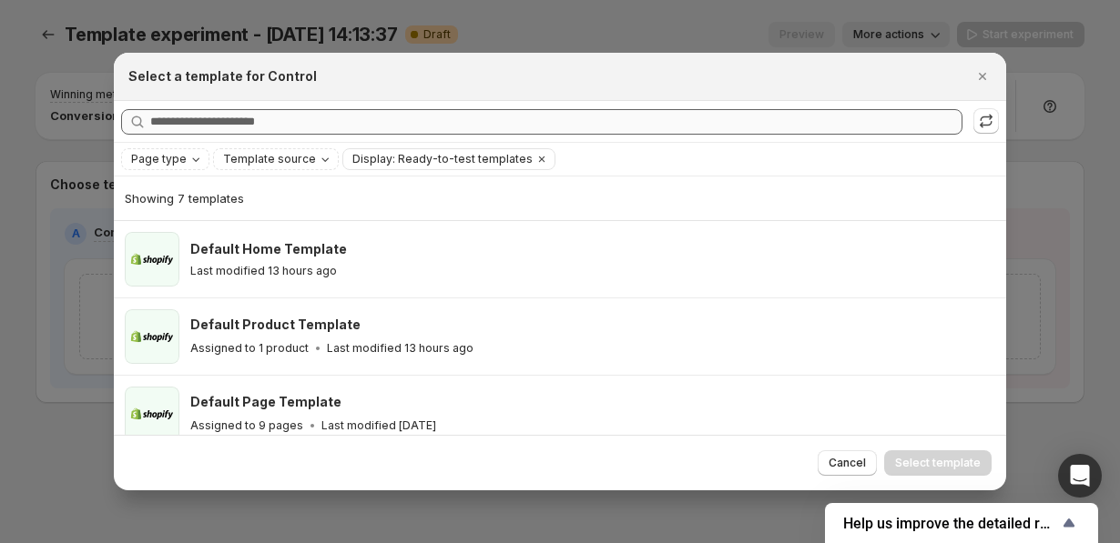 The image size is (1120, 543). What do you see at coordinates (542, 159) in the screenshot?
I see `button: Clear` at bounding box center [542, 159].